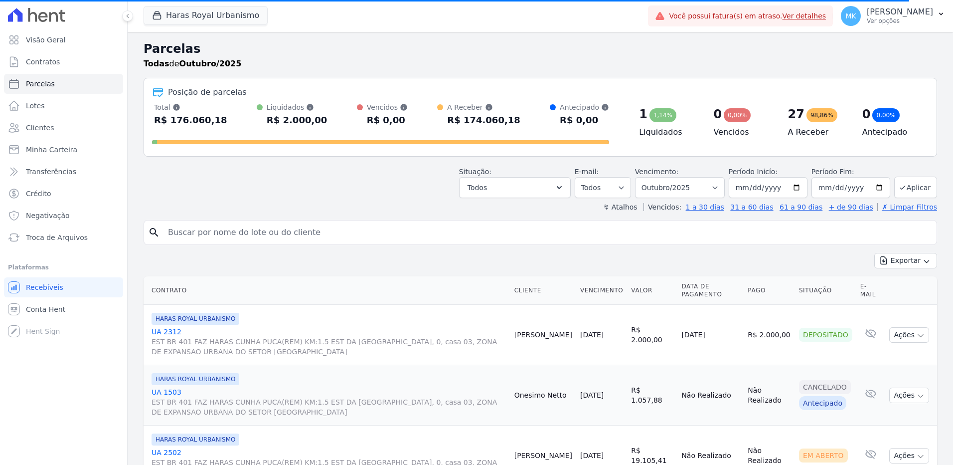  What do you see at coordinates (747, 16) in the screenshot?
I see `span: Você possui fatura(s) em atraso.` at bounding box center [747, 16].